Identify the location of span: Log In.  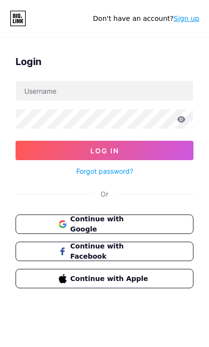
(104, 150).